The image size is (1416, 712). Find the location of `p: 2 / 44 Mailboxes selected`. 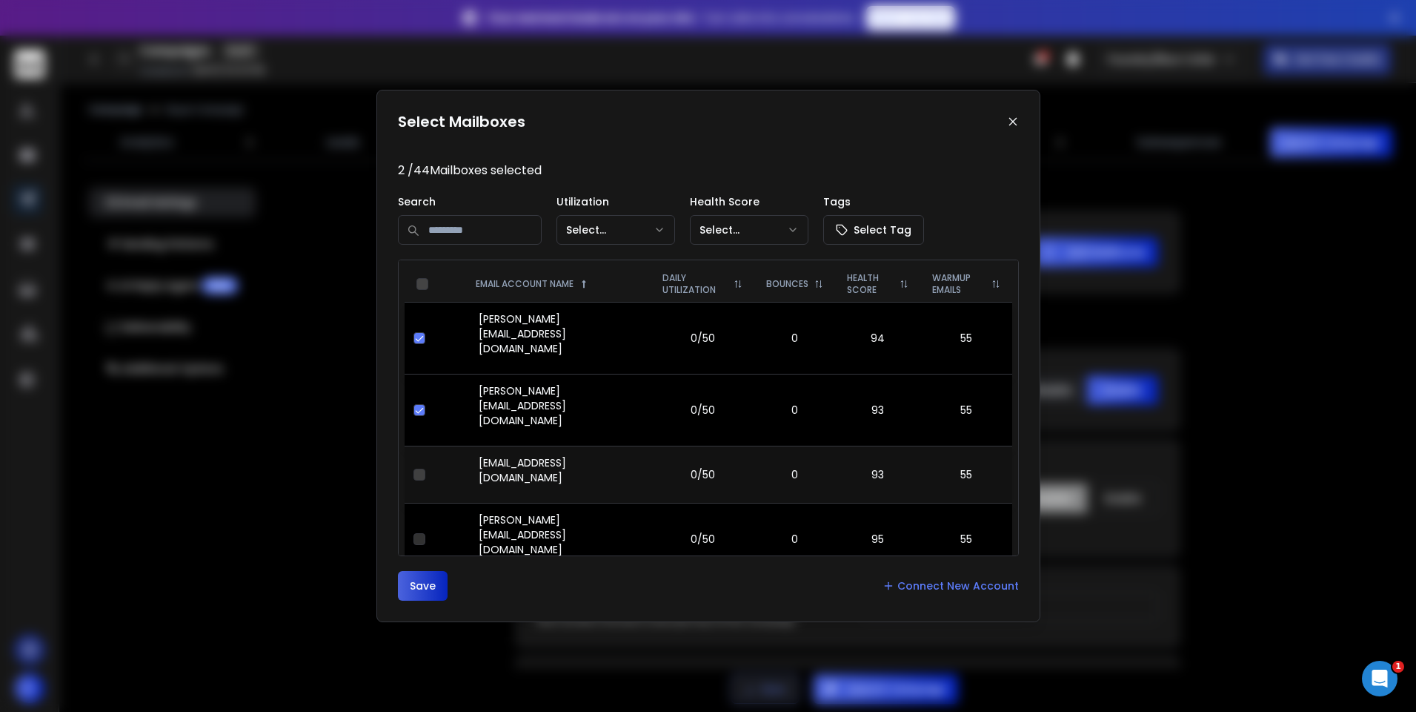

p: 2 / 44 Mailboxes selected is located at coordinates (709, 170).